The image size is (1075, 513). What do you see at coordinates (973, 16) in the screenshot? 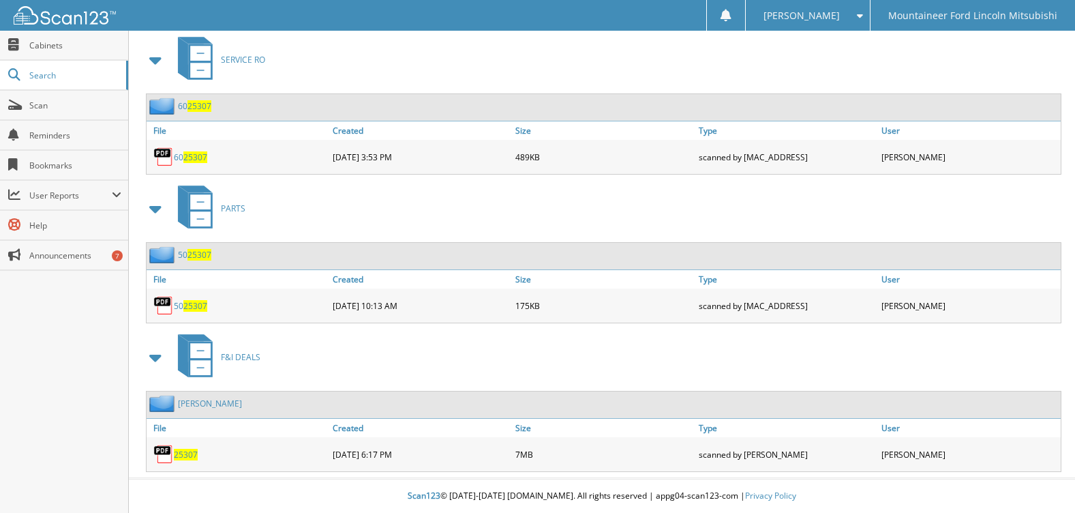
I see `span: Mountaineer Ford Lincoln Mitsubishi` at bounding box center [973, 16].